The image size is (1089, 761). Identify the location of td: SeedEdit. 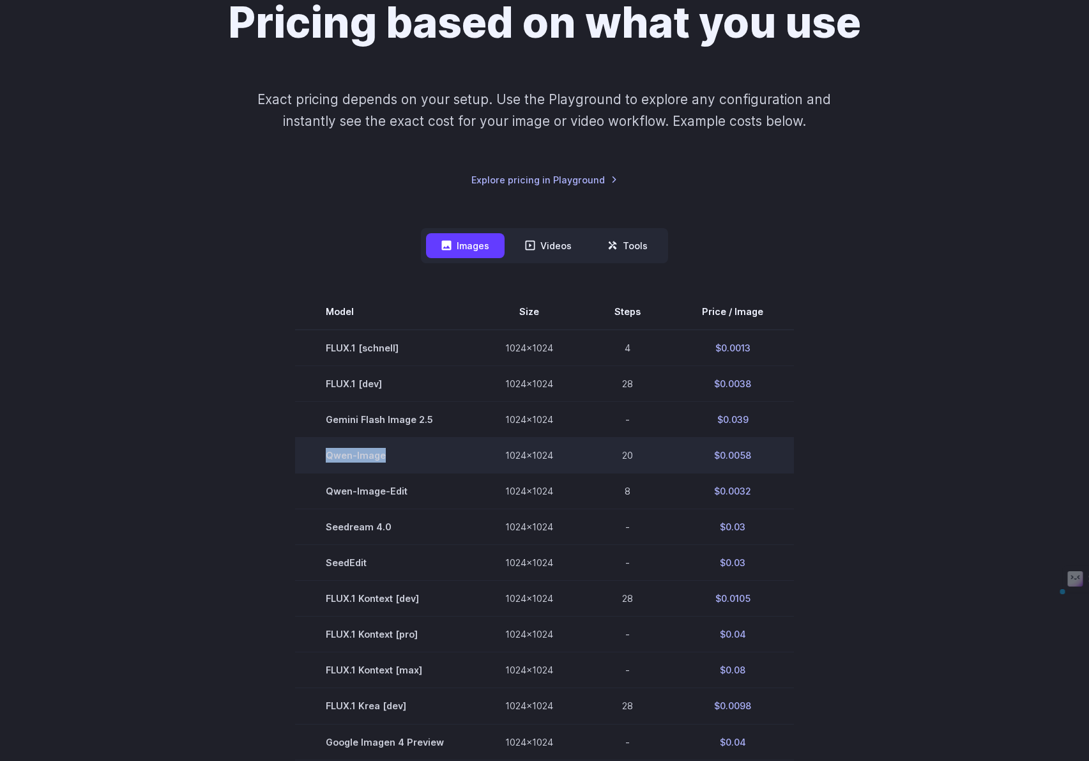
(385, 563).